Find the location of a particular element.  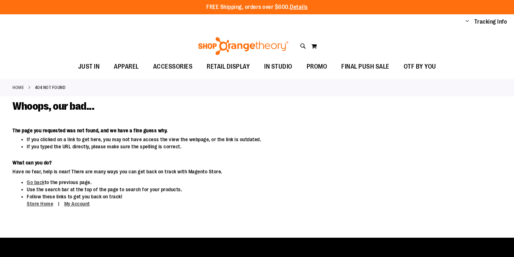

a: PROMO is located at coordinates (317, 67).